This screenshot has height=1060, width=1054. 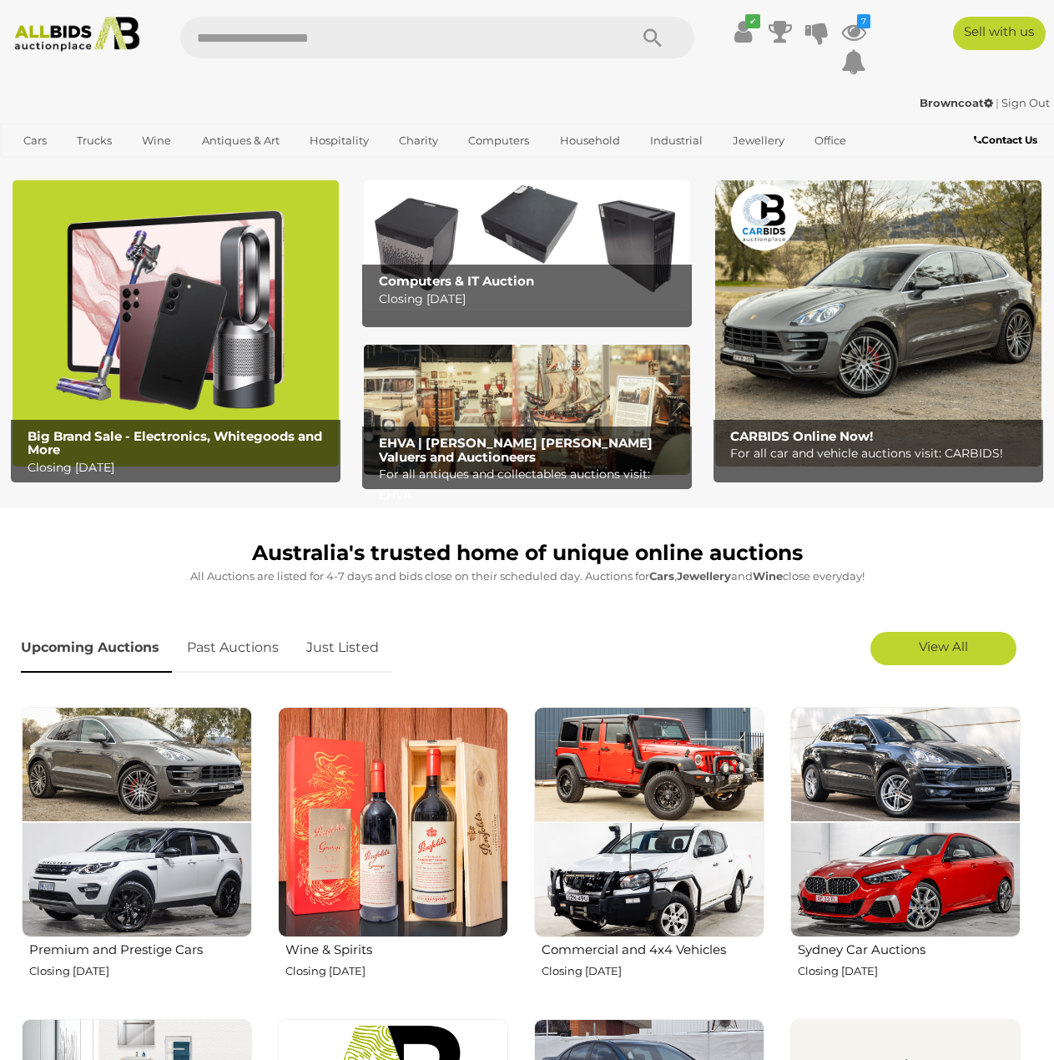 What do you see at coordinates (527, 410) in the screenshot?
I see `img: EHVA | Evans Hastings Valuers and Auctioneers` at bounding box center [527, 410].